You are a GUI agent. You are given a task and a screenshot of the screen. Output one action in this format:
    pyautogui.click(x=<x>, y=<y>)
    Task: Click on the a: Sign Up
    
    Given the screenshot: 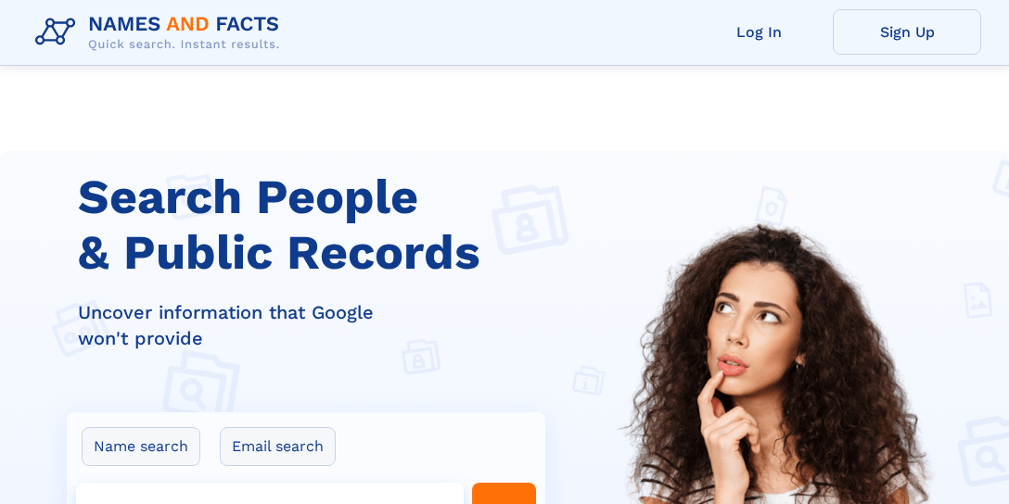 What is the action you would take?
    pyautogui.click(x=907, y=32)
    